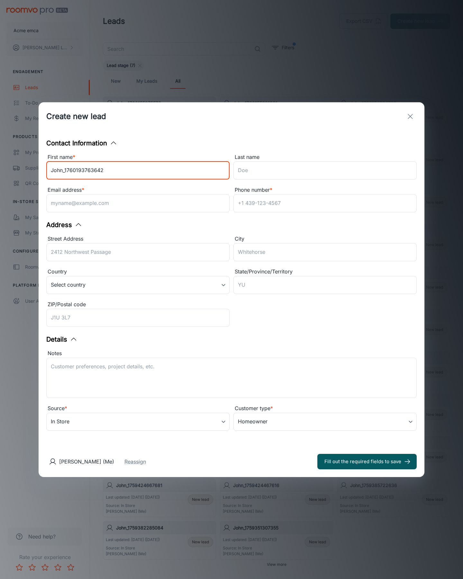 The image size is (463, 579). What do you see at coordinates (138, 285) in the screenshot?
I see `div: Select country` at bounding box center [138, 285].